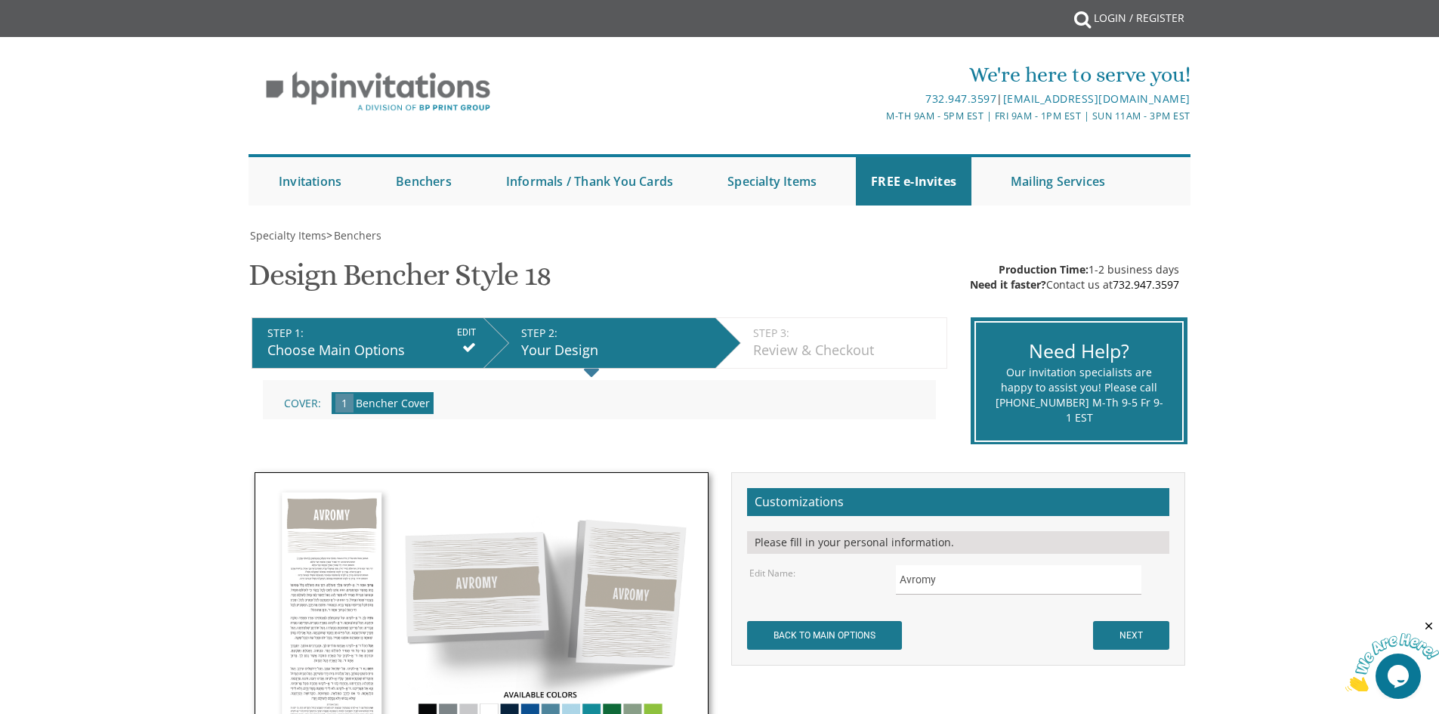 This screenshot has height=714, width=1439. What do you see at coordinates (372, 350) in the screenshot?
I see `div: Choose Main Options` at bounding box center [372, 350].